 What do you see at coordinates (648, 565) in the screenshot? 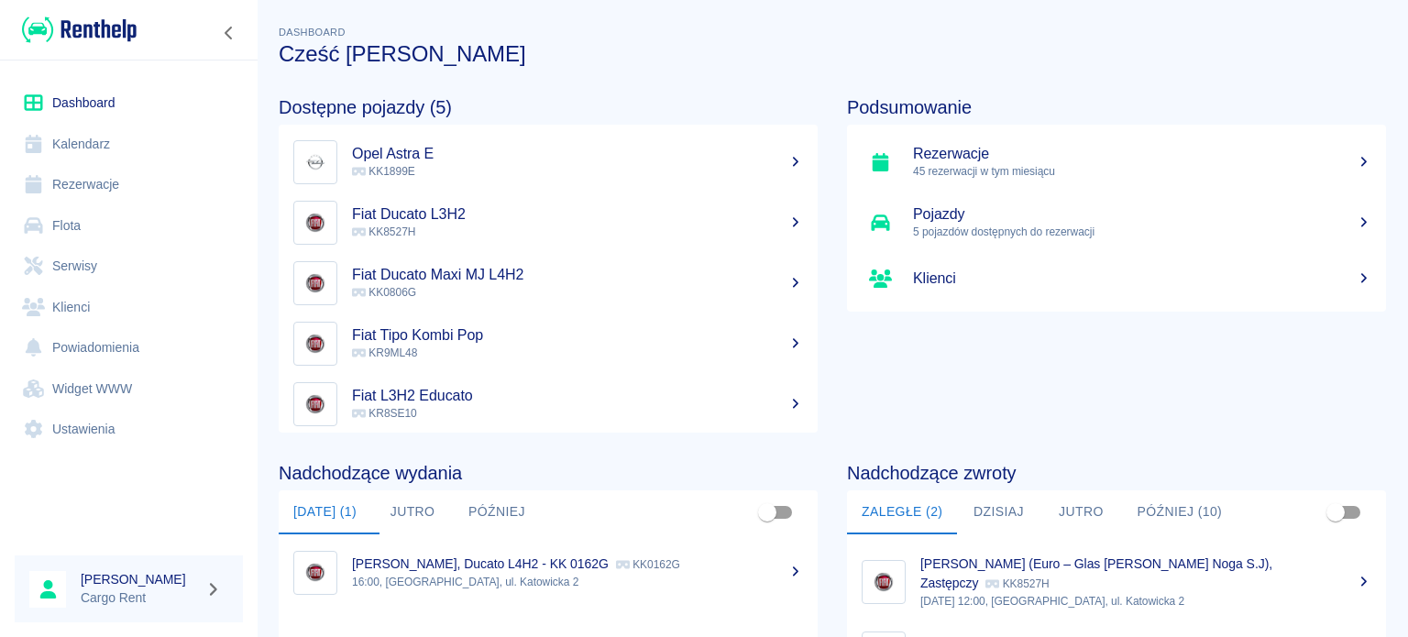
I see `p: KK0162G` at bounding box center [648, 565].